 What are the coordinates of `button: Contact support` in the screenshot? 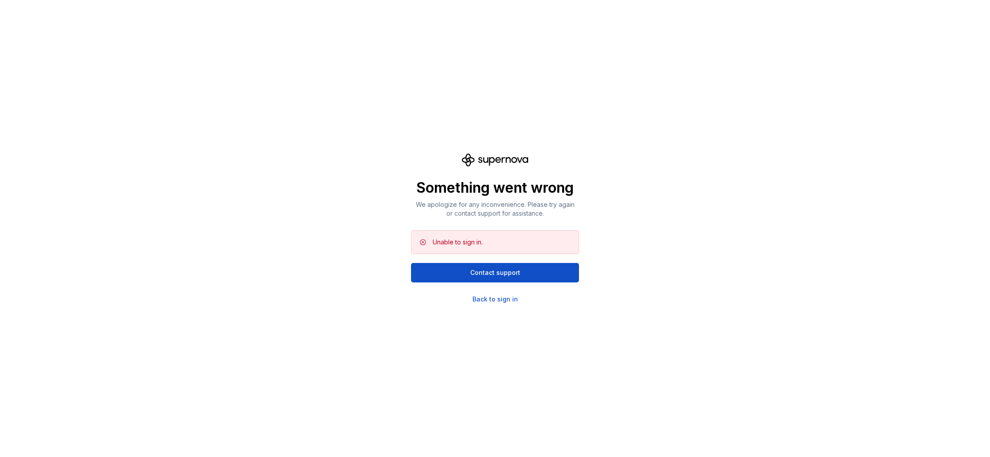 It's located at (495, 273).